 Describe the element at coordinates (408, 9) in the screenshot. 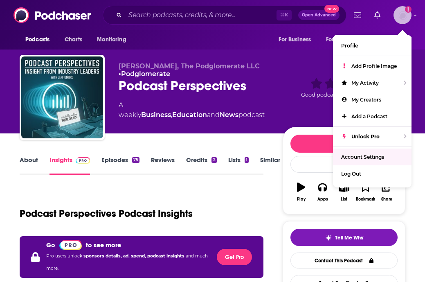

I see `svg: Add a profile image` at that location.